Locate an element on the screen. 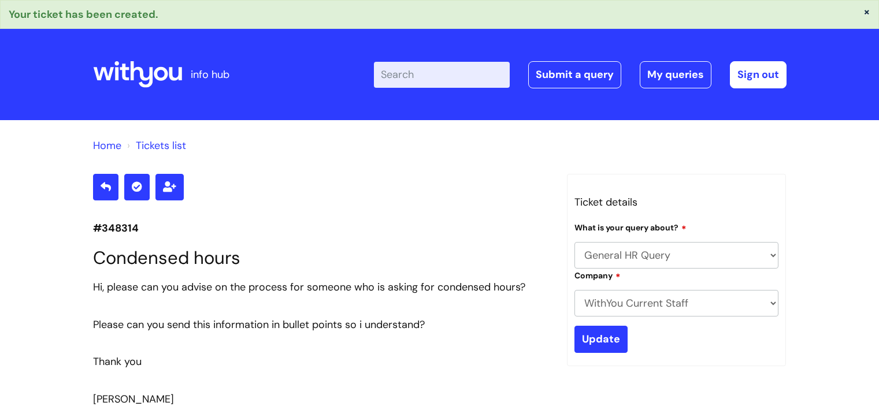 The width and height of the screenshot is (879, 406). input: Update is located at coordinates (601, 339).